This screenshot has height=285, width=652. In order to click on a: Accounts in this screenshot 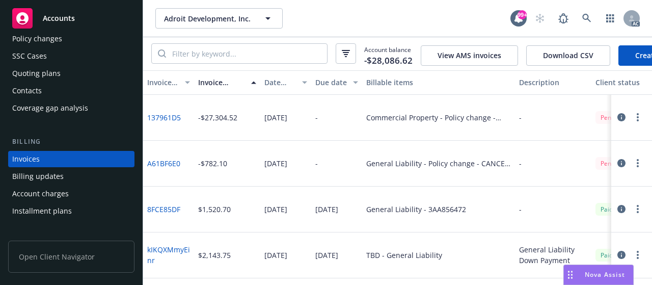, I will do `click(71, 18)`.